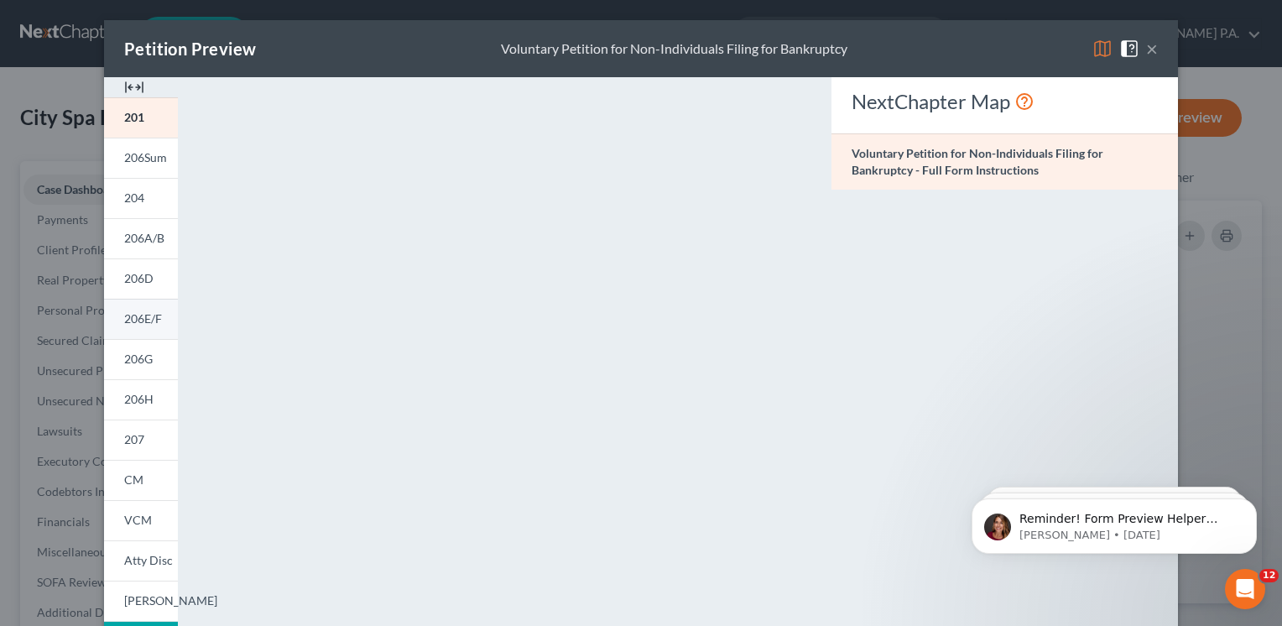 This screenshot has width=1282, height=626. I want to click on div: Petition Preview, so click(190, 49).